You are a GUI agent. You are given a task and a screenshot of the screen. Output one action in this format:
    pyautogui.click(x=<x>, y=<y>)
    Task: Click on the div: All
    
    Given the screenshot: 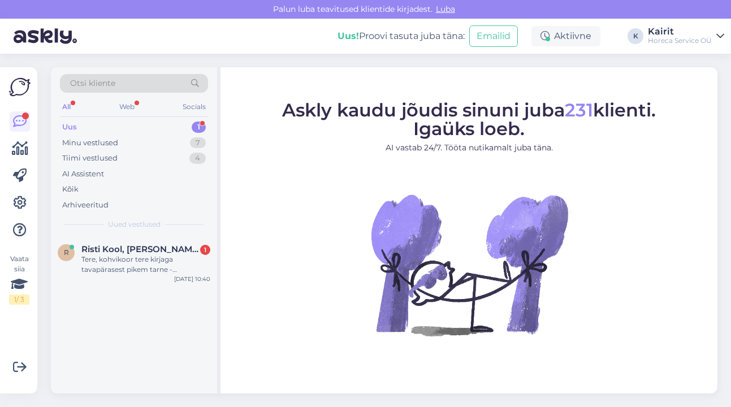 What is the action you would take?
    pyautogui.click(x=66, y=107)
    